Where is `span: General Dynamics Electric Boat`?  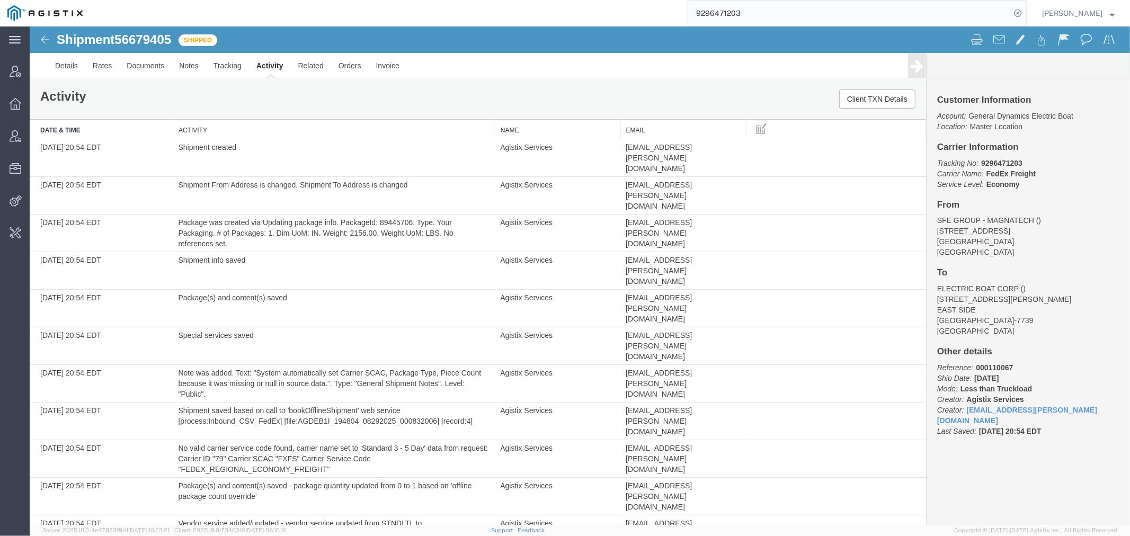 span: General Dynamics Electric Boat is located at coordinates (991, 90).